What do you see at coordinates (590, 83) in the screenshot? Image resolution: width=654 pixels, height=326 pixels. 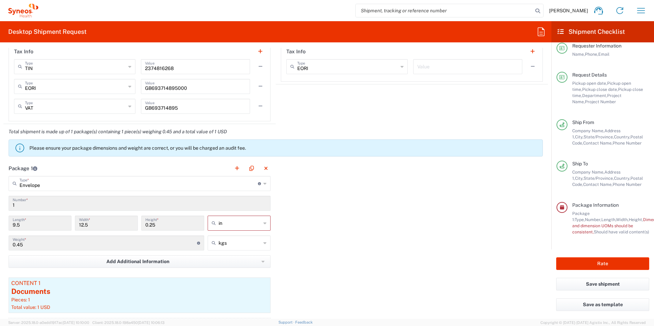 I see `span: Pickup open date,` at bounding box center [590, 83].